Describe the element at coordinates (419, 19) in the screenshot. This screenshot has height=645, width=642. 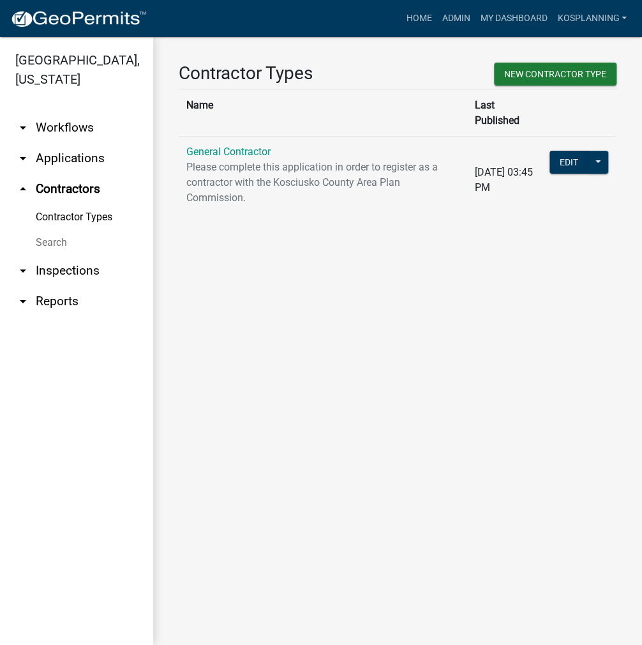
I see `a: Home` at that location.